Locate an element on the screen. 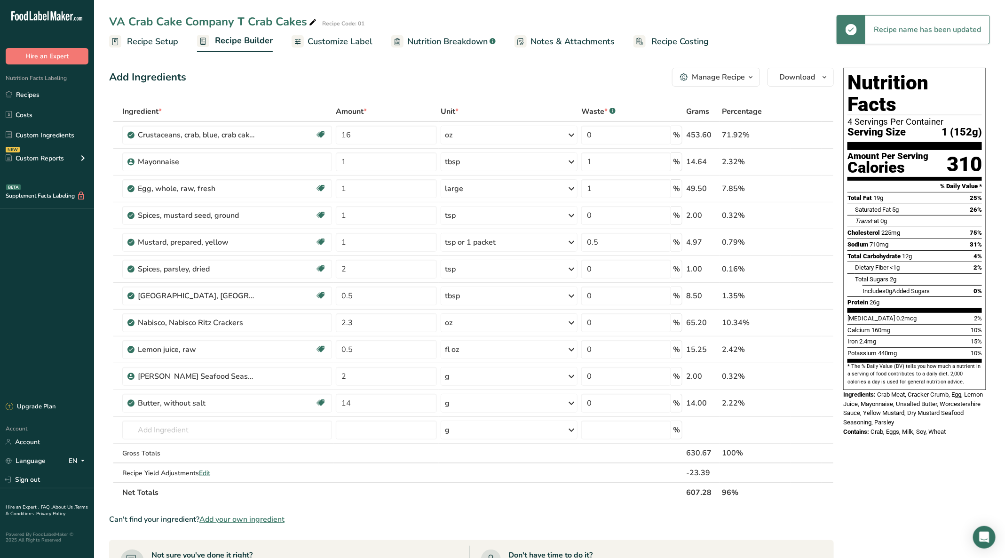  div: 310 is located at coordinates (964, 164).